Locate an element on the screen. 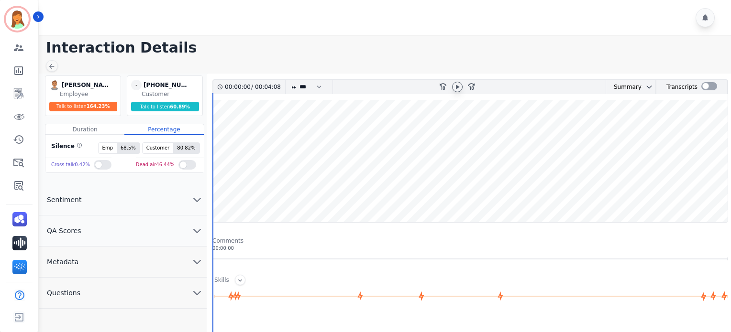  span: 60.89 % is located at coordinates (180, 107).